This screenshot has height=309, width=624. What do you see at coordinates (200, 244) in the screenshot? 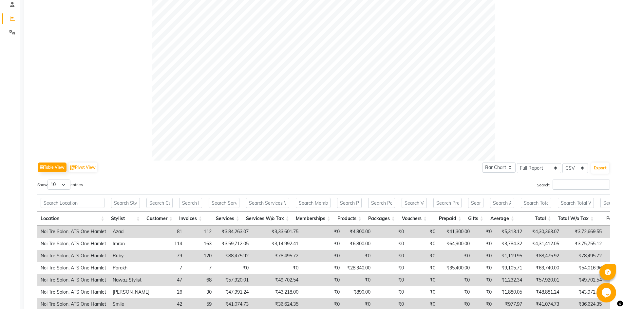
I see `td: 163` at bounding box center [200, 244].